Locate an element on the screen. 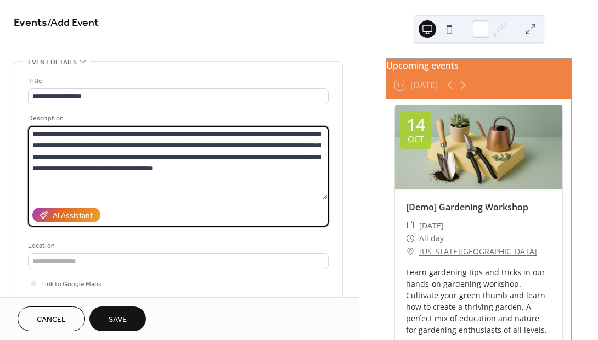  span: / Add Event is located at coordinates (73, 23).